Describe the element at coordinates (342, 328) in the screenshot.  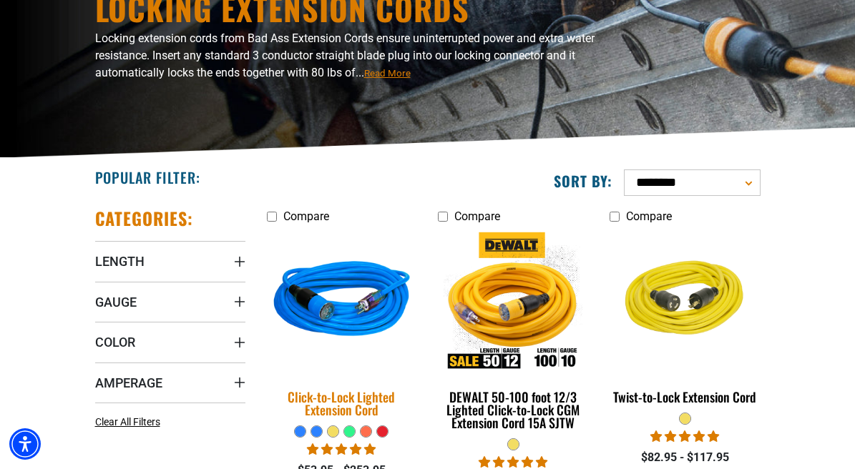
I see `a: blue Click-to-Lock Lighted Extension Cord` at that location.